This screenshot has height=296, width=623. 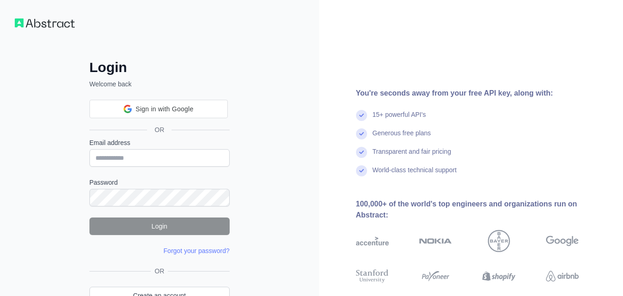 What do you see at coordinates (196, 250) in the screenshot?
I see `a: Forgot your password?` at bounding box center [196, 250].